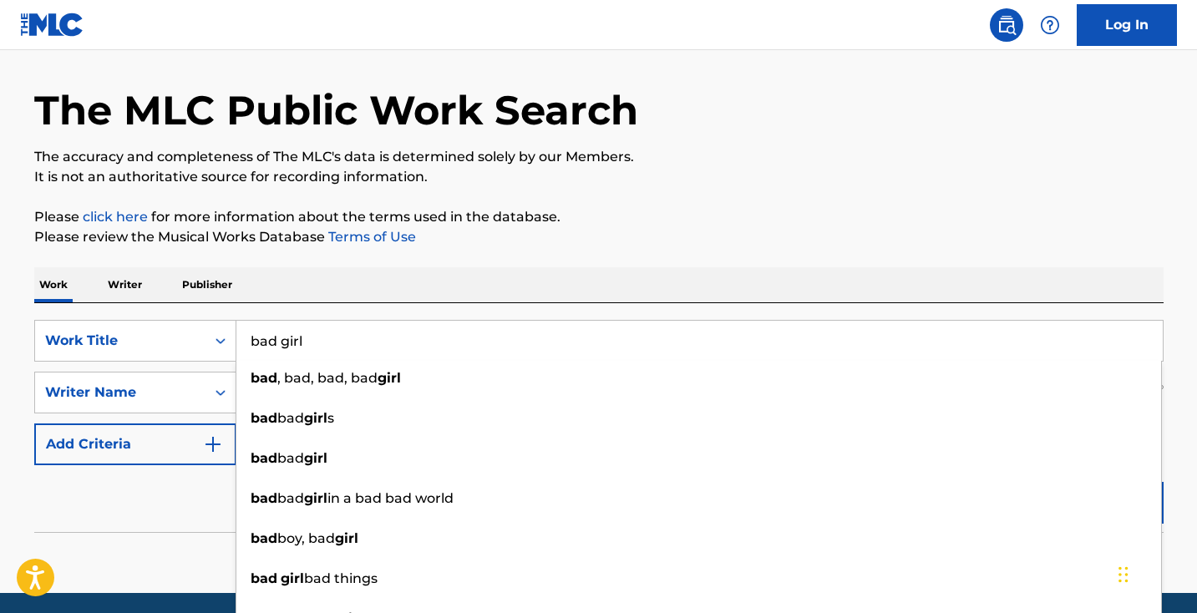 The image size is (1197, 613). What do you see at coordinates (390, 498) in the screenshot?
I see `span: in a bad bad world` at bounding box center [390, 498].